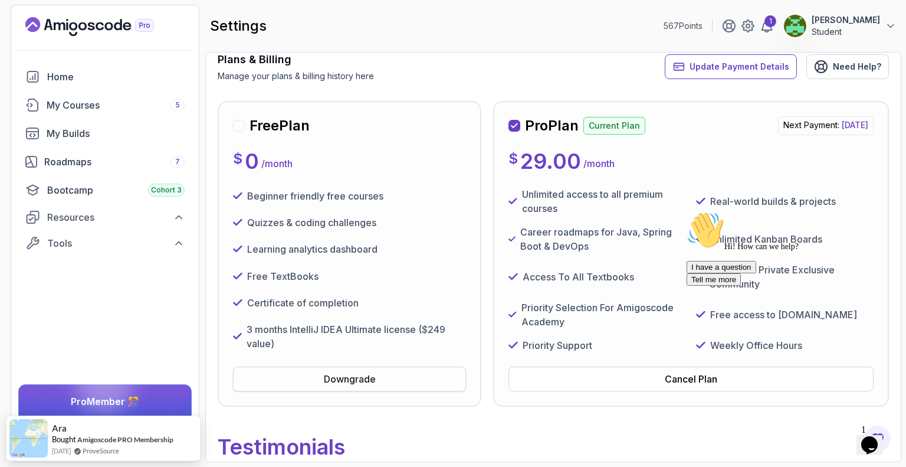 This screenshot has height=467, width=906. What do you see at coordinates (303, 303) in the screenshot?
I see `p: Certificate of completion` at bounding box center [303, 303].